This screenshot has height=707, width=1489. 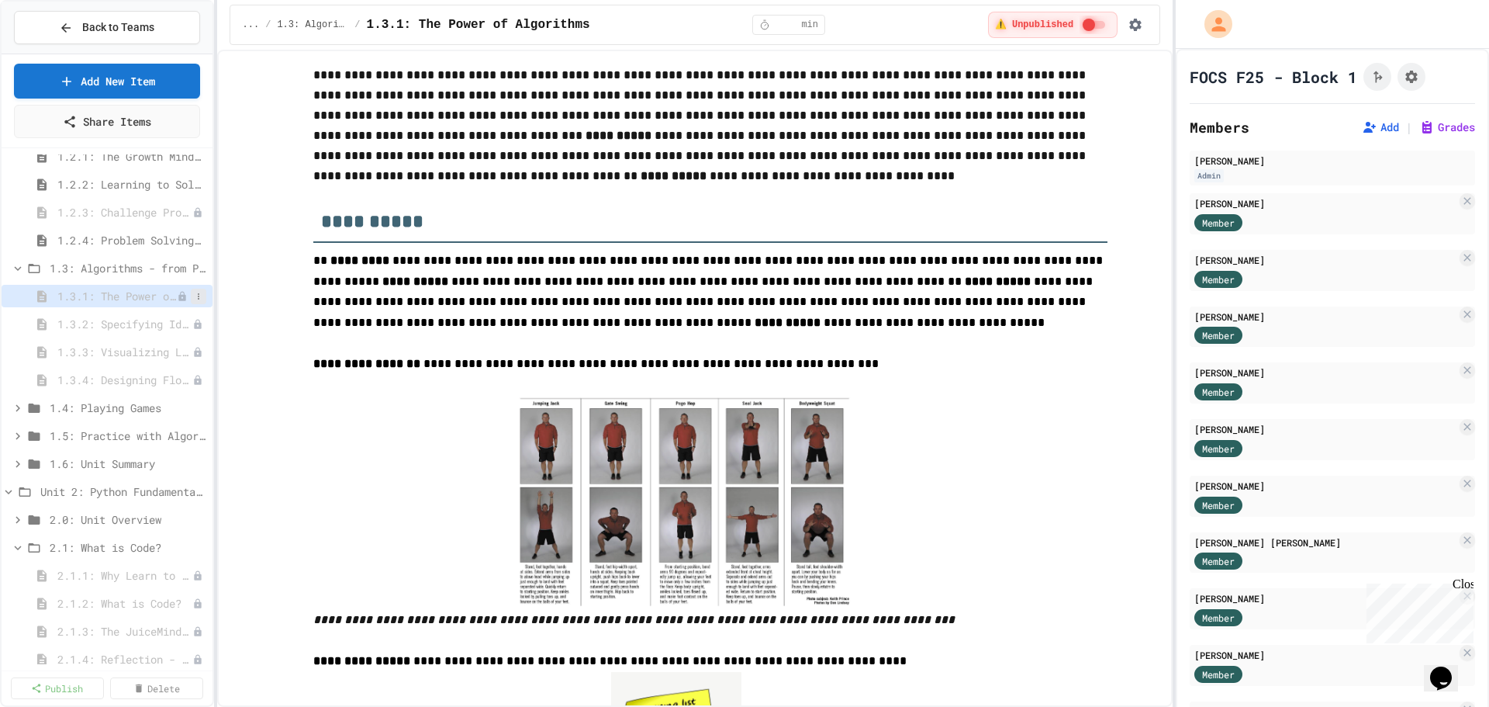 What do you see at coordinates (125, 323) in the screenshot?
I see `span: 1.3.2: Specifying Ideas with Pseudocode` at bounding box center [125, 323].